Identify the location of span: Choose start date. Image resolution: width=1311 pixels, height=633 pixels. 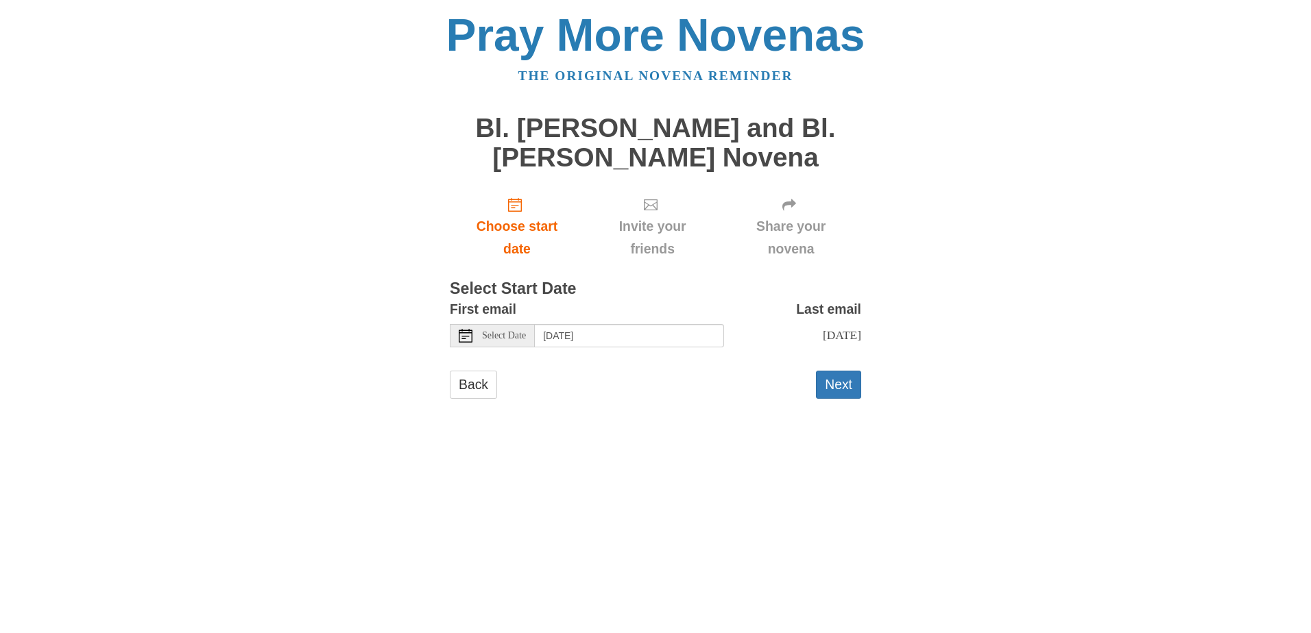
(517, 238).